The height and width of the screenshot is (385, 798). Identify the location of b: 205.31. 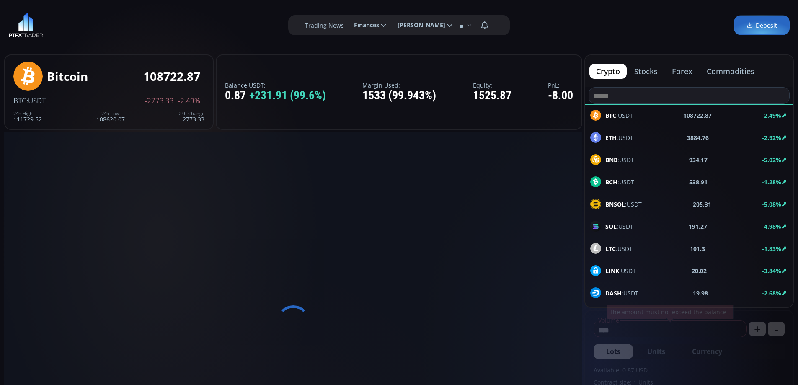
(702, 204).